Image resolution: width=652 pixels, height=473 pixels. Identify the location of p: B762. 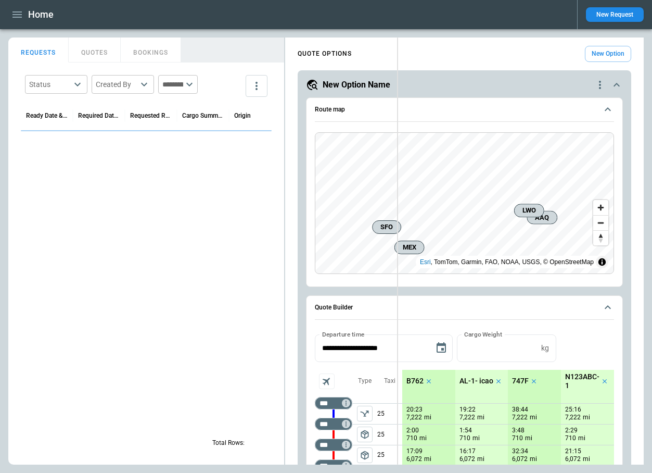
(415, 380).